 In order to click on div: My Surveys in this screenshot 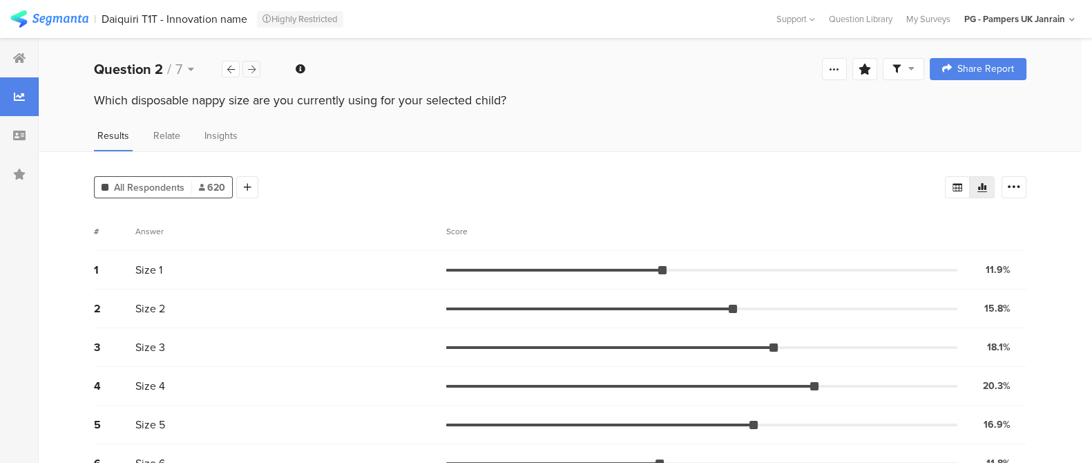, I will do `click(928, 19)`.